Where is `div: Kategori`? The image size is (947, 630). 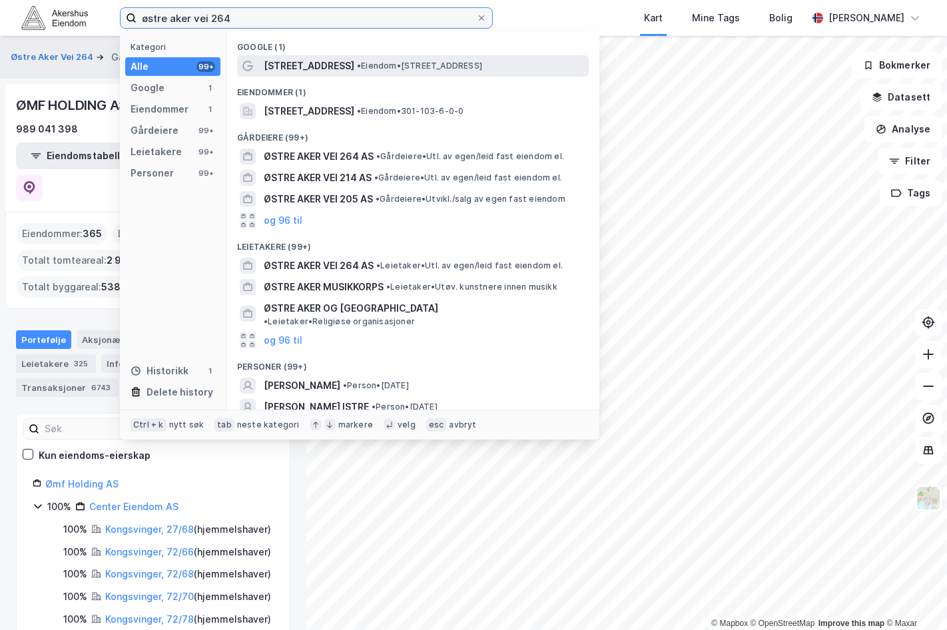 div: Kategori is located at coordinates (175, 47).